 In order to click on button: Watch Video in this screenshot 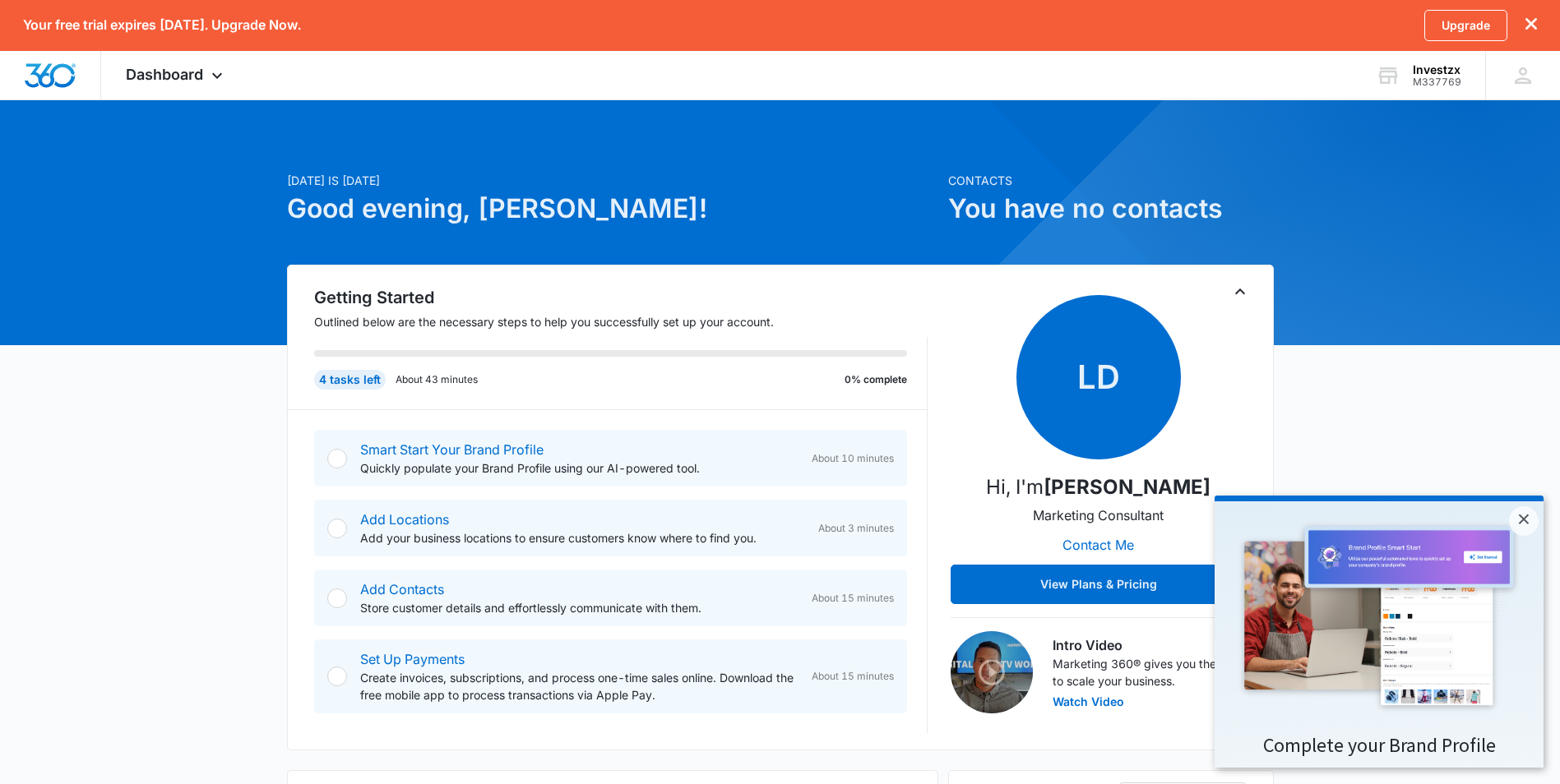, I will do `click(1088, 702)`.